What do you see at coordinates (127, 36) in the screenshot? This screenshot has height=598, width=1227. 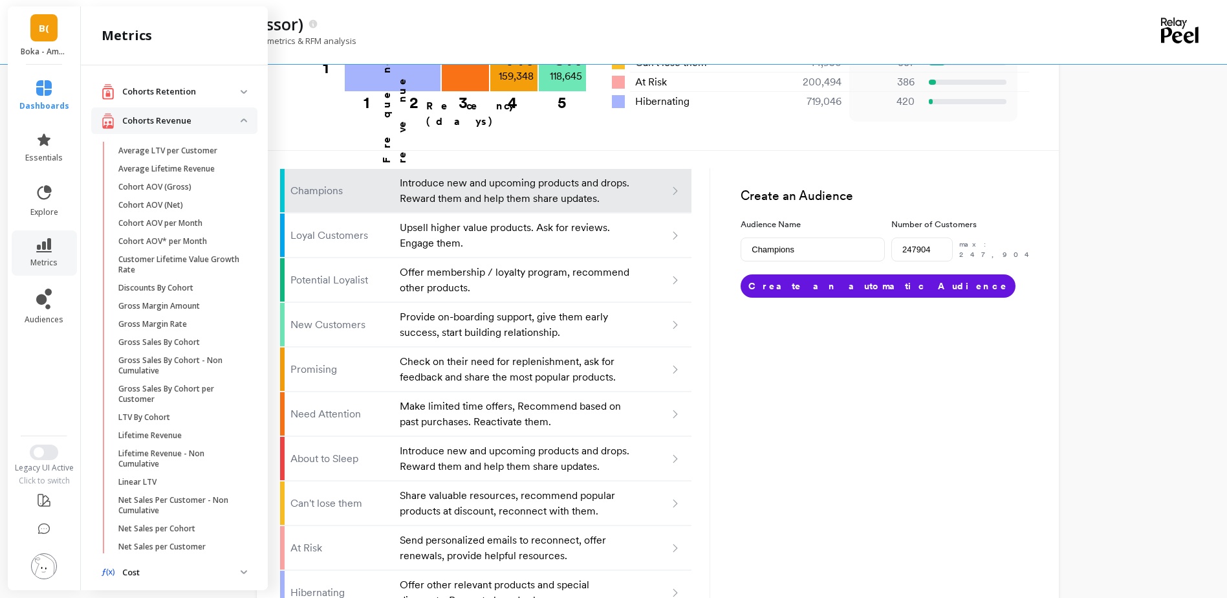 I see `h2: metrics` at bounding box center [127, 36].